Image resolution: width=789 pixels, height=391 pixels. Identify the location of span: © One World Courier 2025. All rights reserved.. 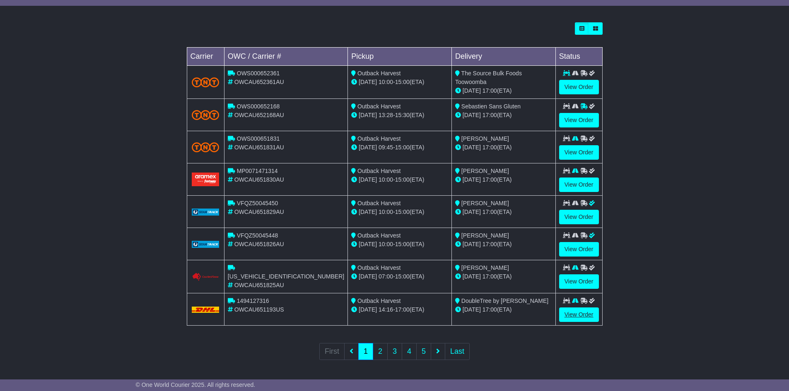
(195, 385).